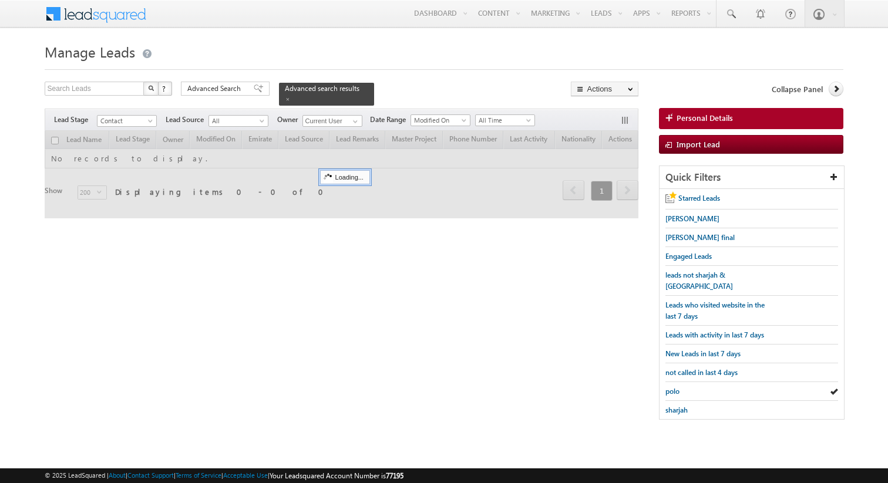  What do you see at coordinates (390, 120) in the screenshot?
I see `span: Date Range` at bounding box center [390, 120].